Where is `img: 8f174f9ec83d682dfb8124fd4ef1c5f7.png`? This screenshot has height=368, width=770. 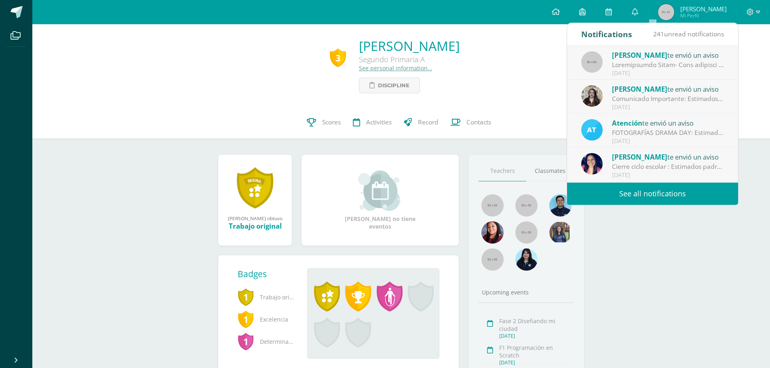 img: 8f174f9ec83d682dfb8124fd4ef1c5f7.png is located at coordinates (560, 205).